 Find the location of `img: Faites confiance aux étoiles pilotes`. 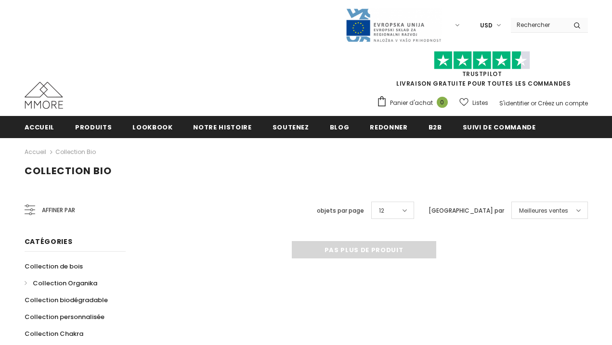

img: Faites confiance aux étoiles pilotes is located at coordinates (482, 60).